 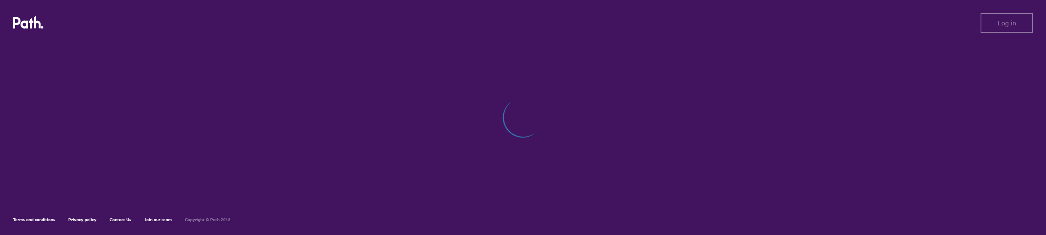 I want to click on button: Log in, so click(x=1007, y=23).